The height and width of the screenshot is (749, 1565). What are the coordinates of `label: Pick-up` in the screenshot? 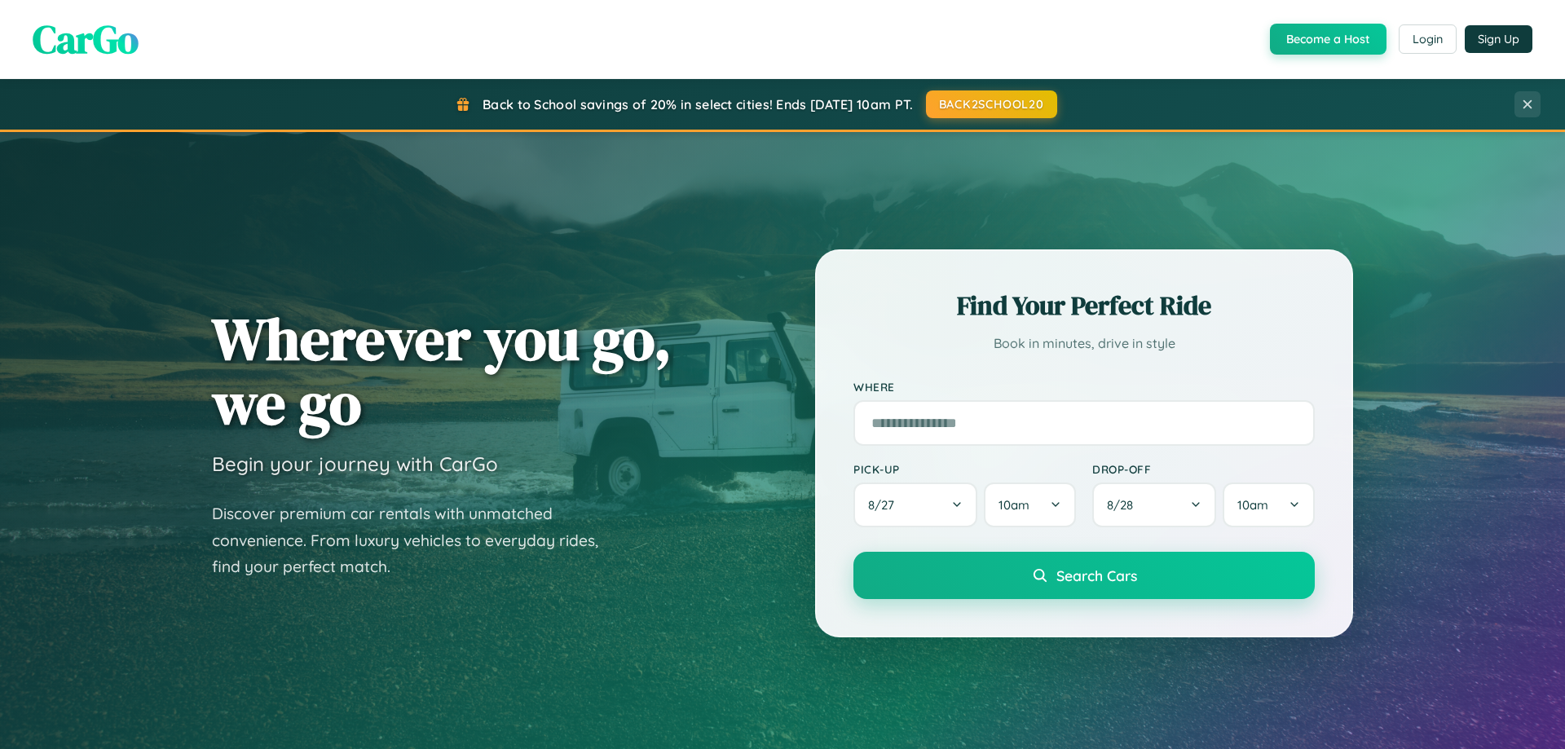 It's located at (964, 469).